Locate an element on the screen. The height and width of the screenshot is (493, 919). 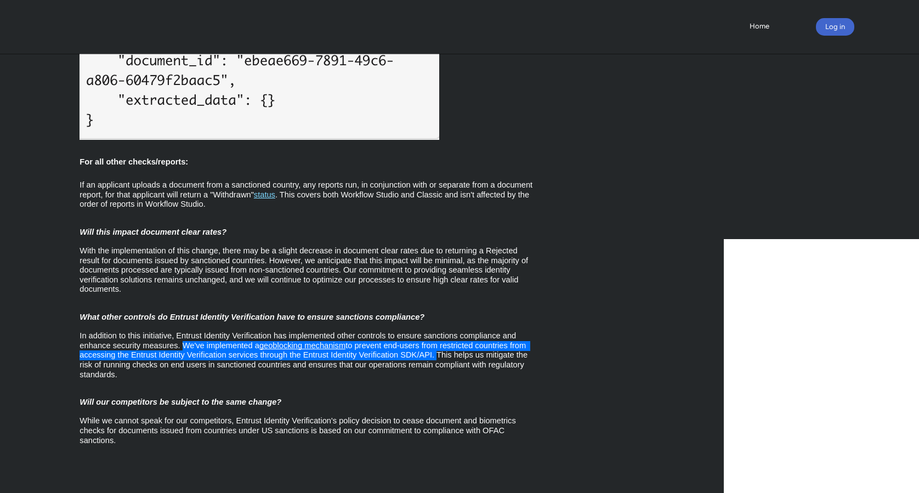
a: geoblocking mechanism is located at coordinates (302, 345).